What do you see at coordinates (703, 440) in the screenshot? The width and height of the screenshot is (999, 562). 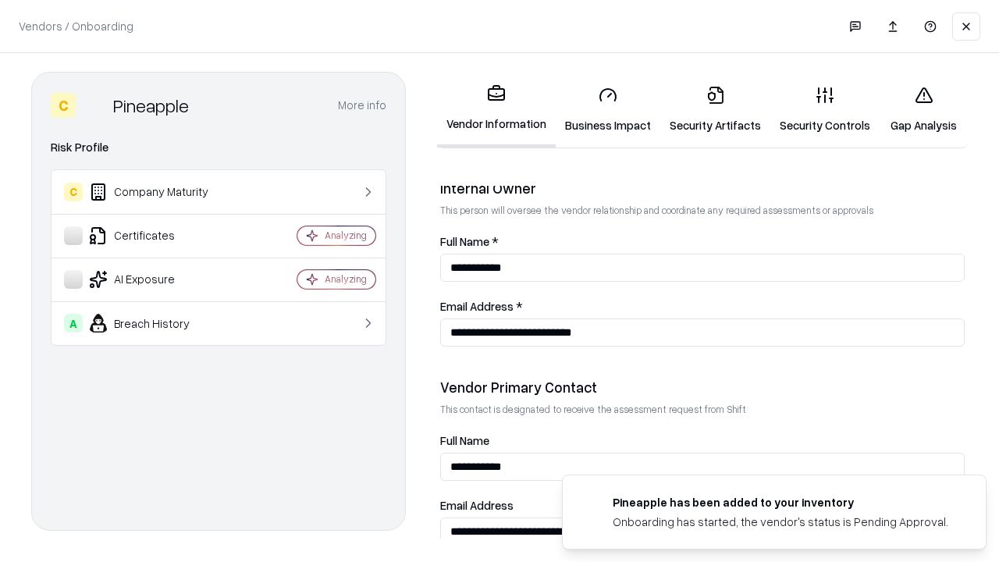 I see `label: Full Name` at bounding box center [703, 440].